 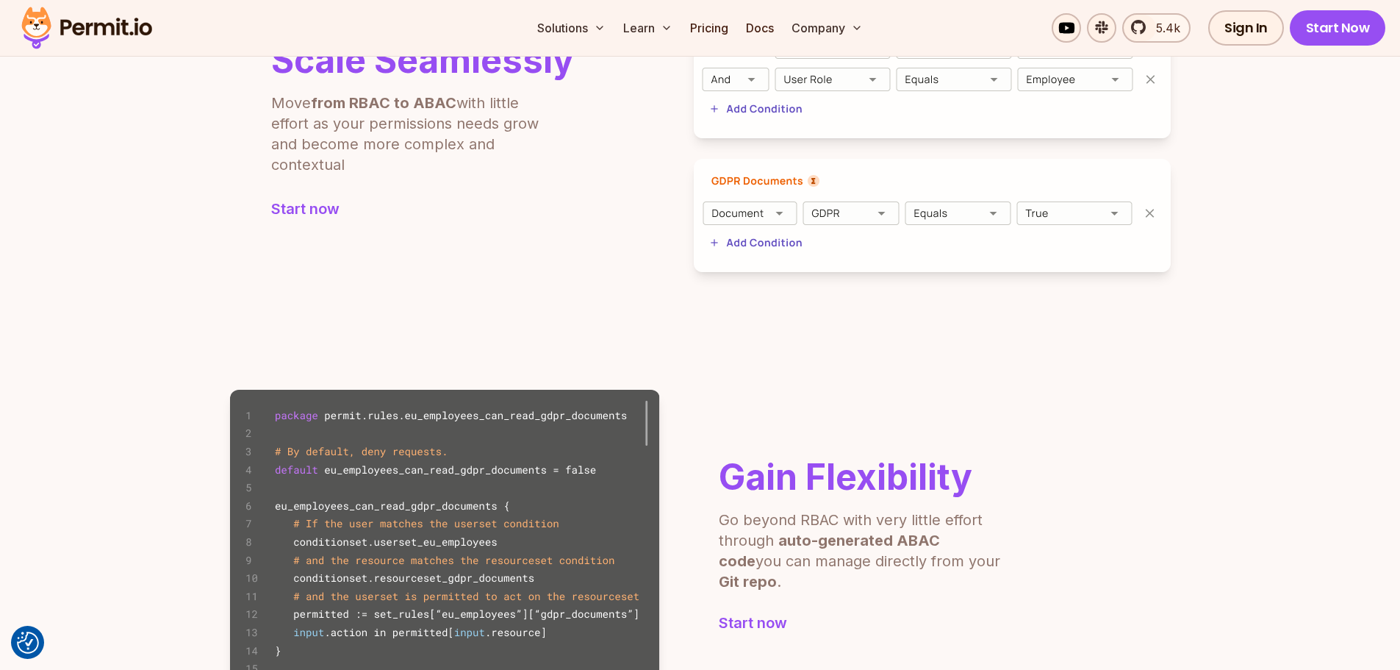 What do you see at coordinates (648, 28) in the screenshot?
I see `button: Learn` at bounding box center [648, 28].